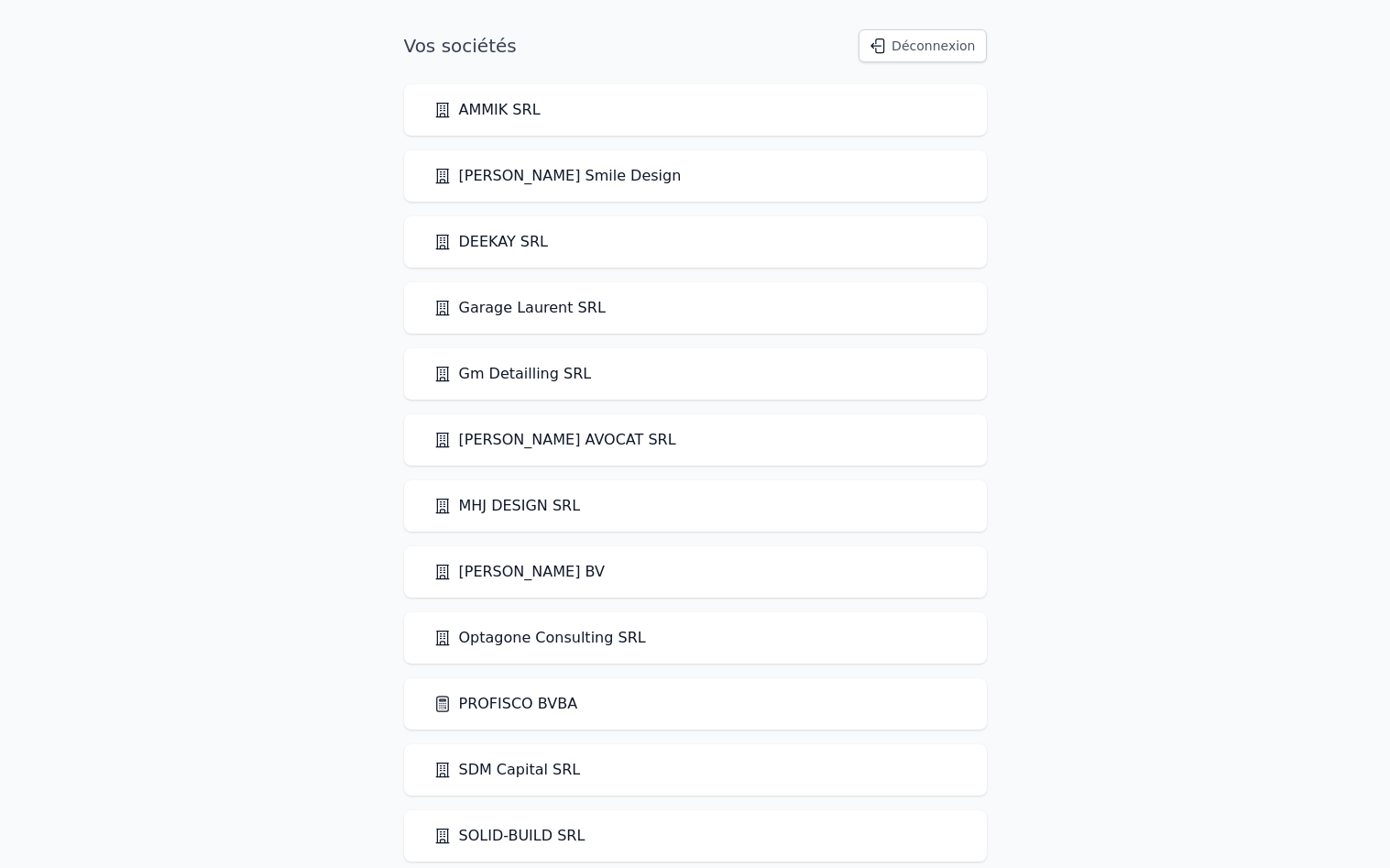 The height and width of the screenshot is (868, 1390). I want to click on a: Optagone Consulting SRL, so click(540, 638).